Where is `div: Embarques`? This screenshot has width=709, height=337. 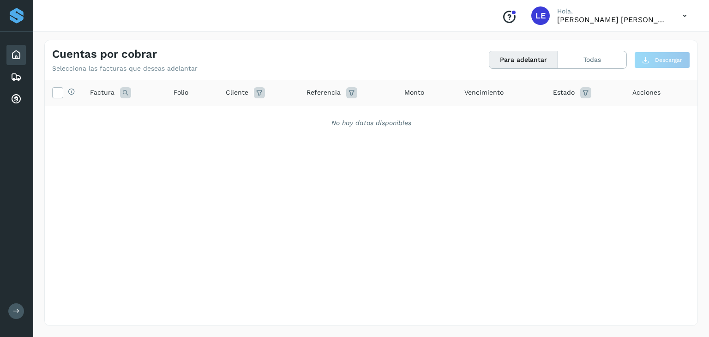
div: Embarques is located at coordinates (16, 77).